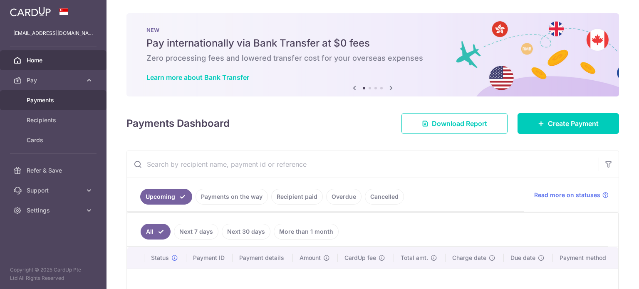 This screenshot has height=289, width=639. I want to click on th: Payment details, so click(263, 258).